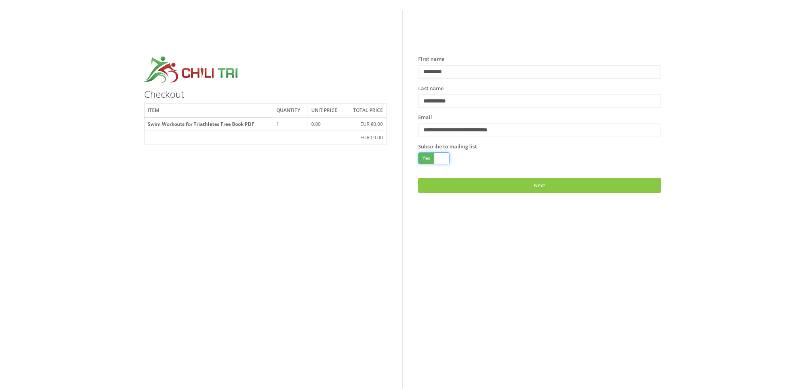 Image resolution: width=805 pixels, height=389 pixels. I want to click on h3: Checkout, so click(265, 94).